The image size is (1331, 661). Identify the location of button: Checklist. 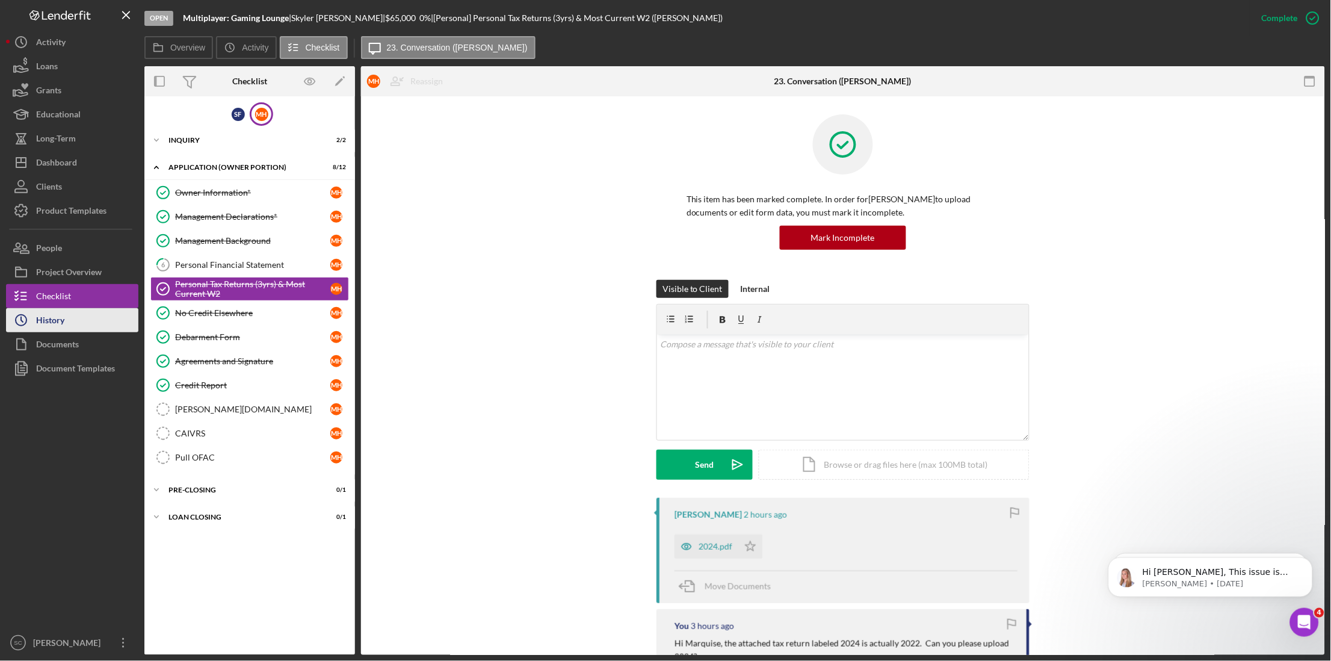
(72, 296).